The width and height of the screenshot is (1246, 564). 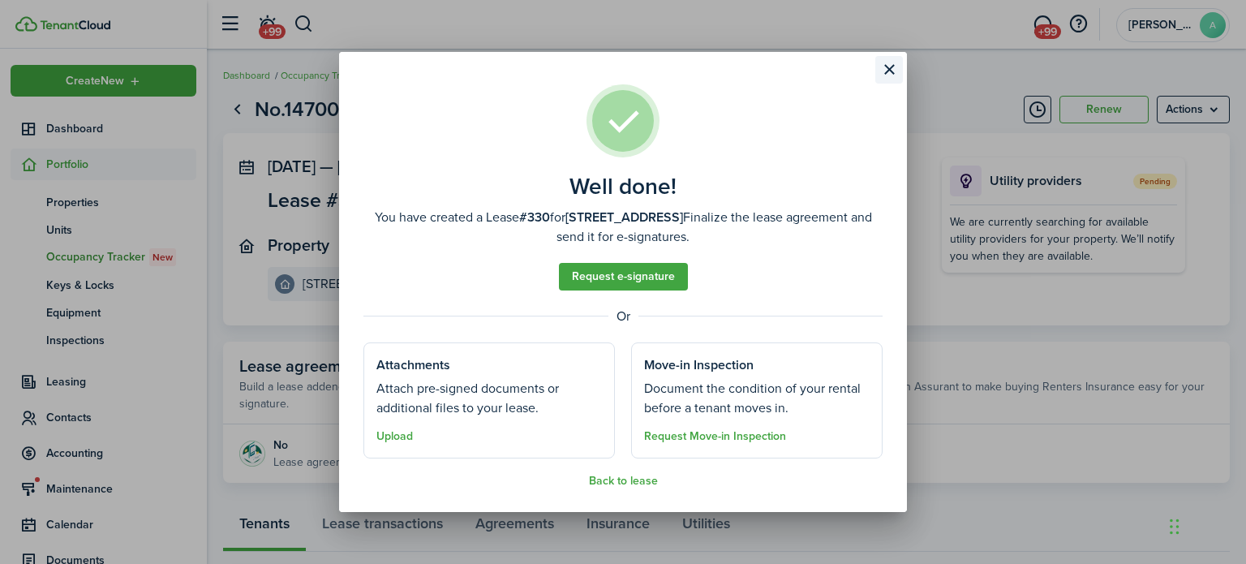 I want to click on well-done-section-title: Move-in Inspection, so click(x=698, y=365).